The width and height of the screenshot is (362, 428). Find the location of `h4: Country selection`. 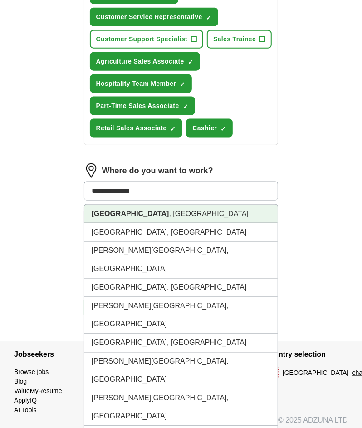

h4: Country selection is located at coordinates (307, 355).